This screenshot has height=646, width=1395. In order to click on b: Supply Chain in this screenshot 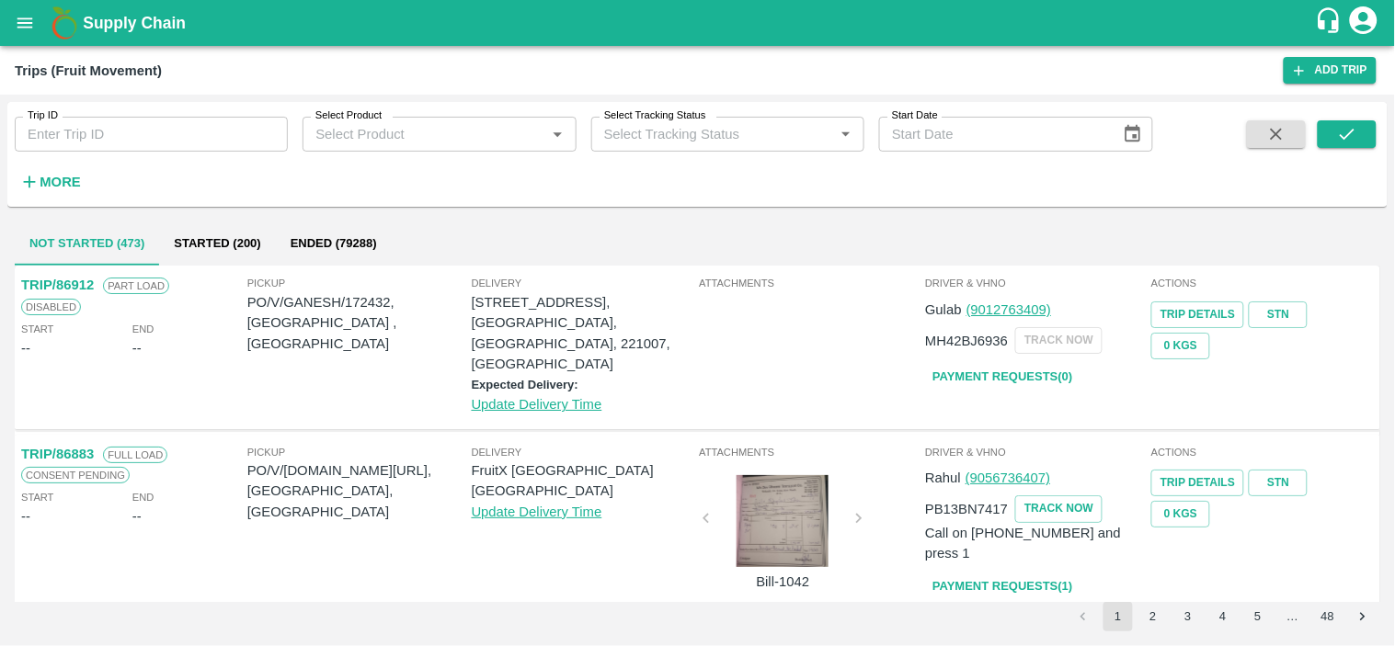, I will do `click(134, 23)`.